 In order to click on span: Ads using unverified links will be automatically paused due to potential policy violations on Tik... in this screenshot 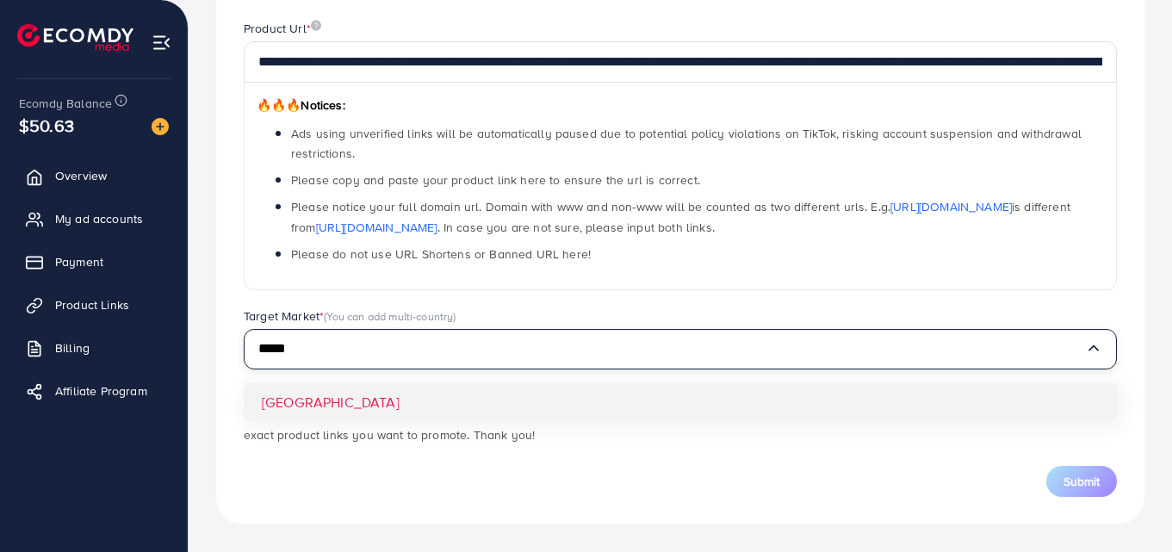, I will do `click(687, 143)`.